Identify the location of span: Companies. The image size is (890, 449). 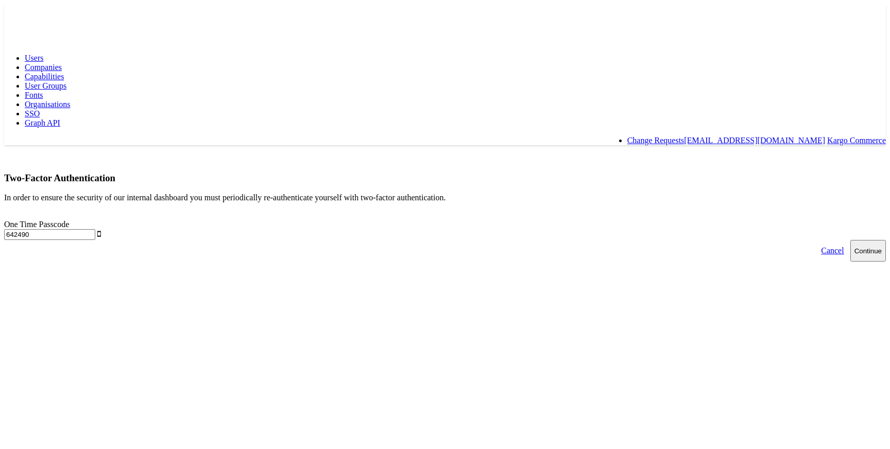
(43, 67).